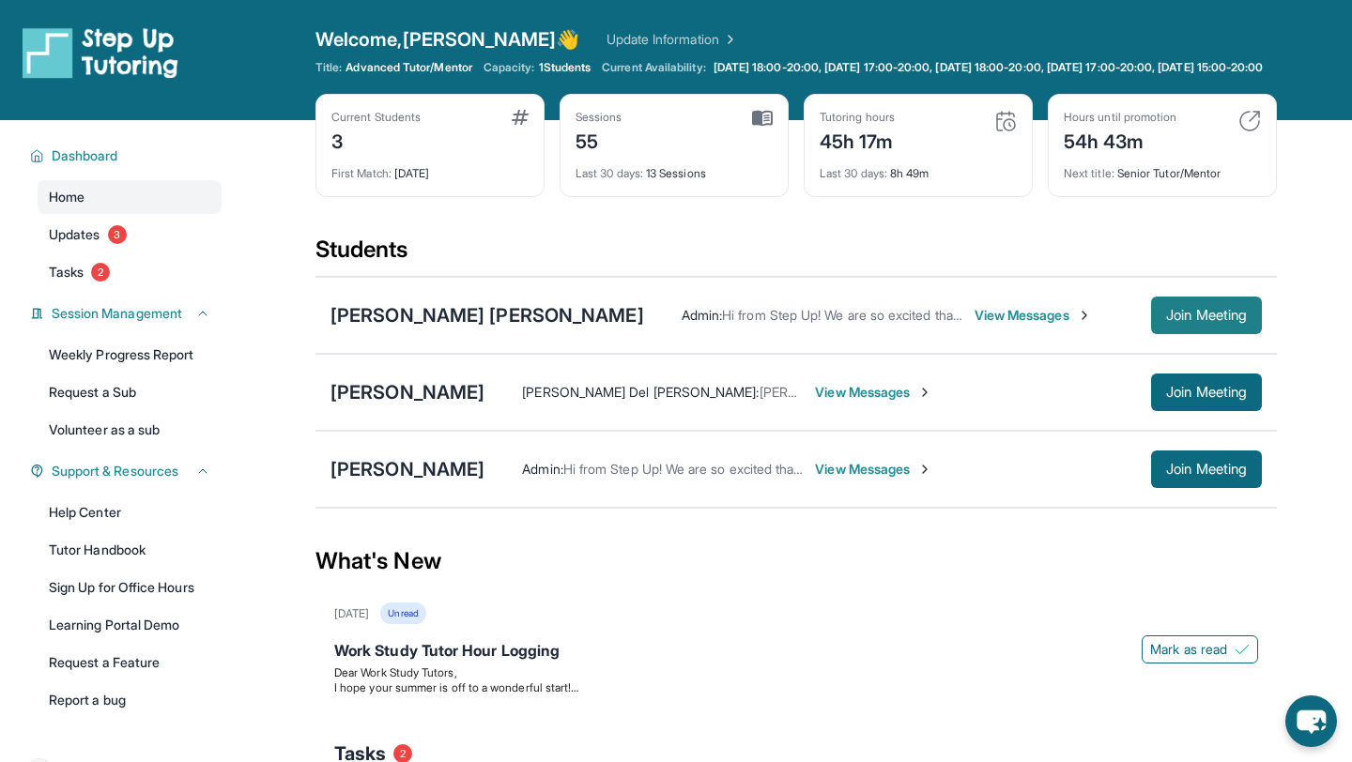 The width and height of the screenshot is (1352, 762). Describe the element at coordinates (66, 272) in the screenshot. I see `span: Tasks` at that location.